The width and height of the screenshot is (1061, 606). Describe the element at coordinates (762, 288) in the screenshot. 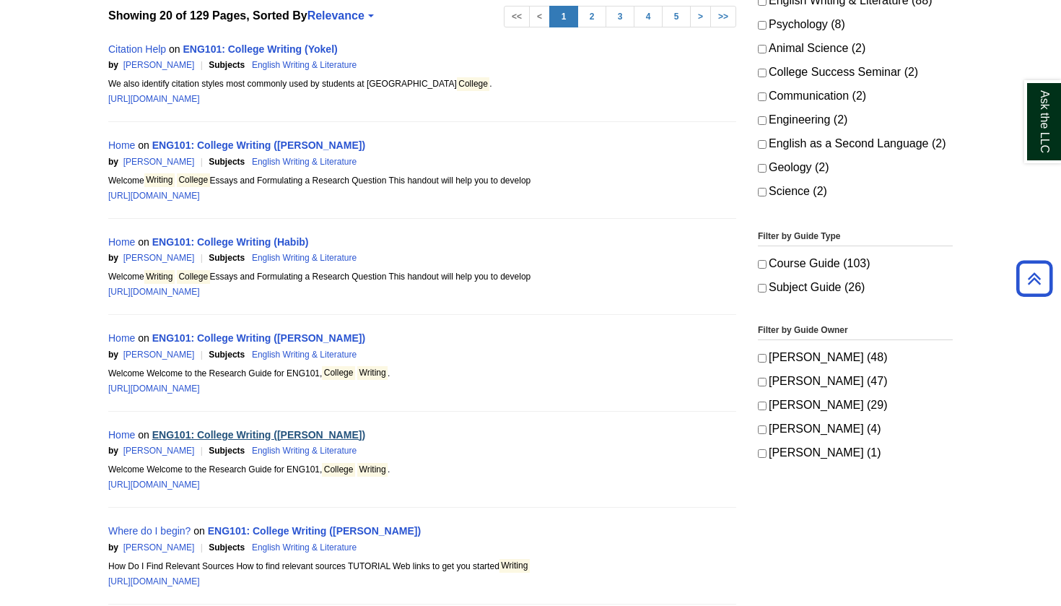

I see `input: Subject Guide (26)` at that location.